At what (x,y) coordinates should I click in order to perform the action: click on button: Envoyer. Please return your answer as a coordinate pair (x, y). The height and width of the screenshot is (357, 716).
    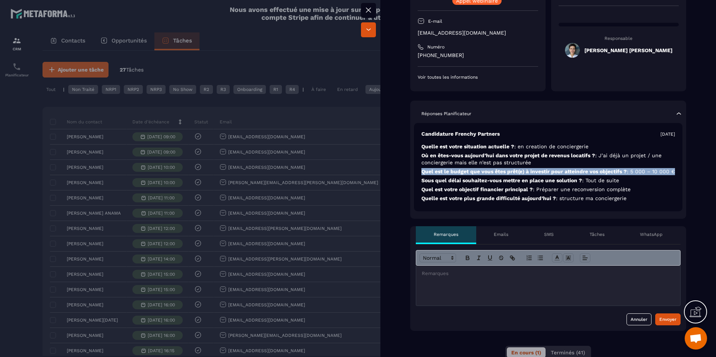
    Looking at the image, I should click on (668, 320).